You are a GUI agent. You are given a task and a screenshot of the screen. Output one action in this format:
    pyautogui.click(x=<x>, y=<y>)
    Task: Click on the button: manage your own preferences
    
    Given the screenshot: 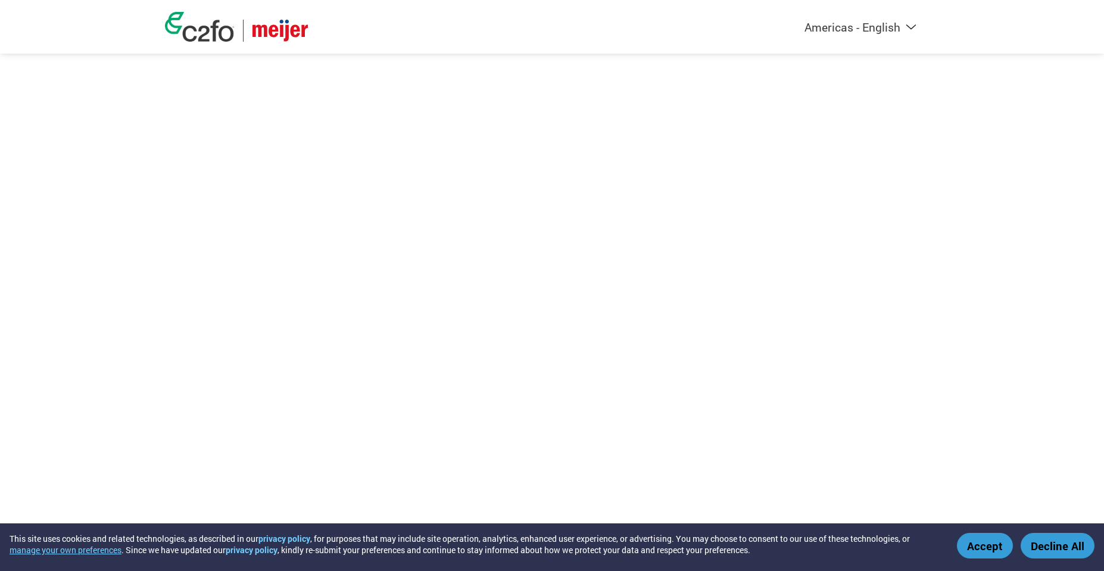 What is the action you would take?
    pyautogui.click(x=65, y=549)
    